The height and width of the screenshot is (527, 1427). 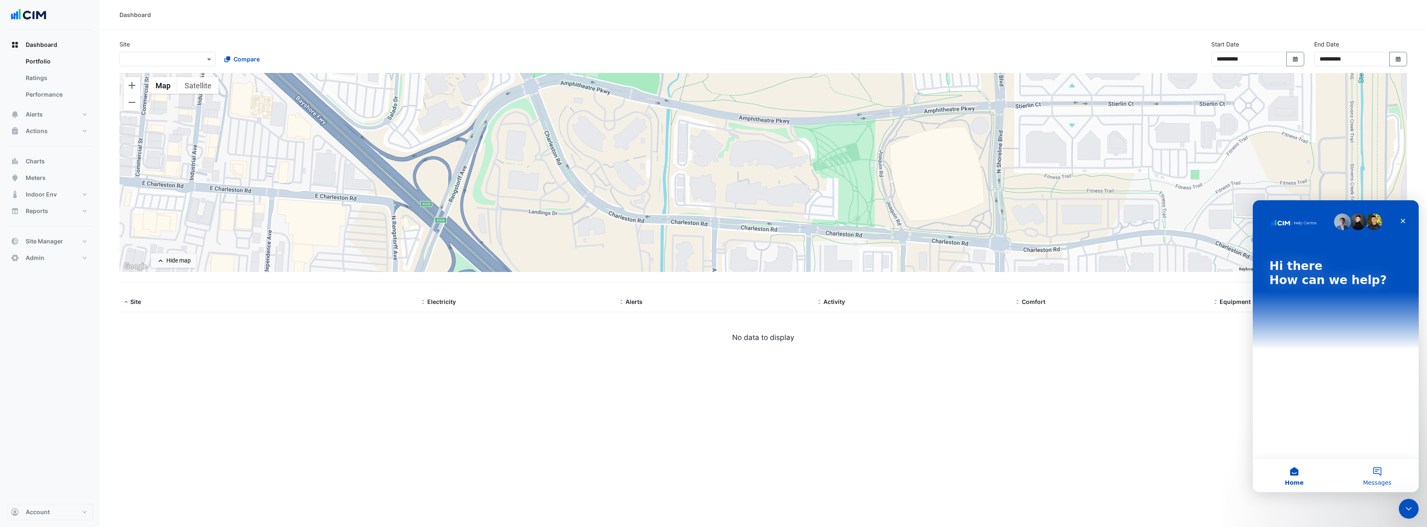 I want to click on span: Messages, so click(x=124, y=283).